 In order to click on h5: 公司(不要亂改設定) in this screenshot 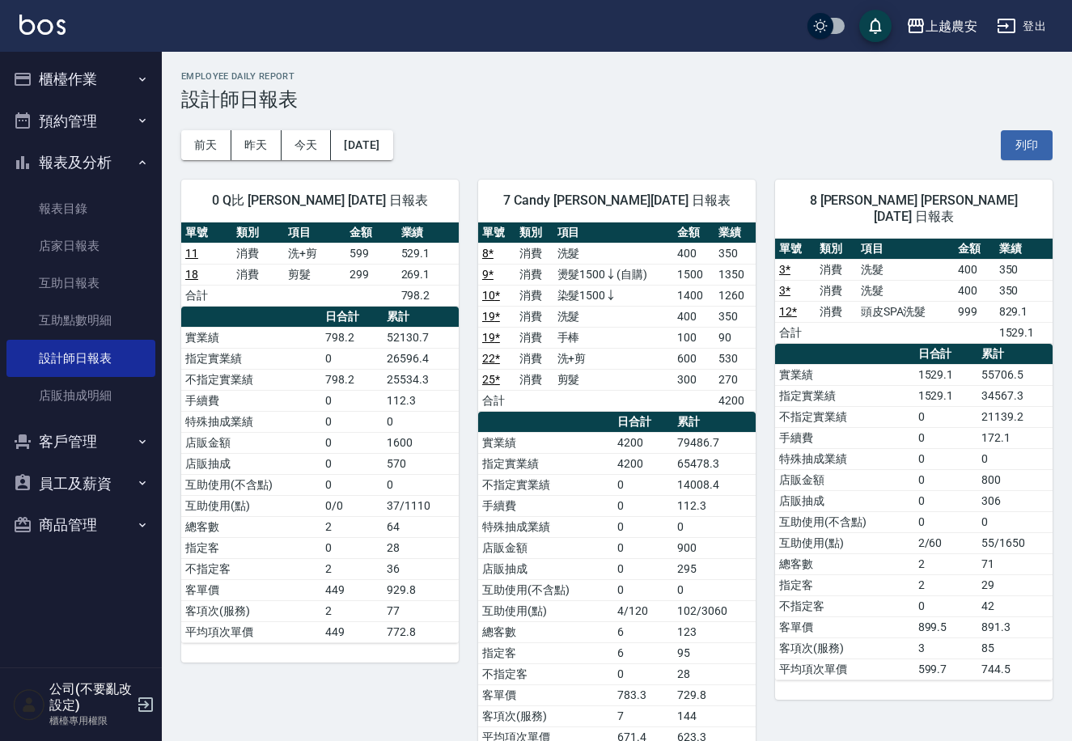, I will do `click(91, 697)`.